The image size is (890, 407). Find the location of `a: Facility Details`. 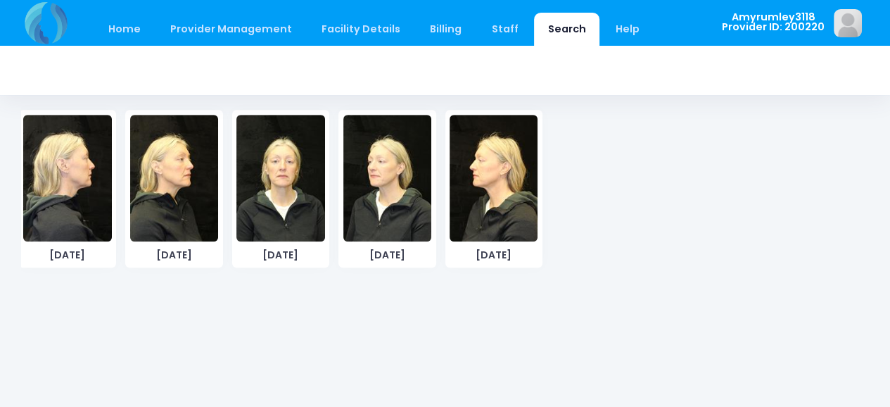

a: Facility Details is located at coordinates (361, 29).